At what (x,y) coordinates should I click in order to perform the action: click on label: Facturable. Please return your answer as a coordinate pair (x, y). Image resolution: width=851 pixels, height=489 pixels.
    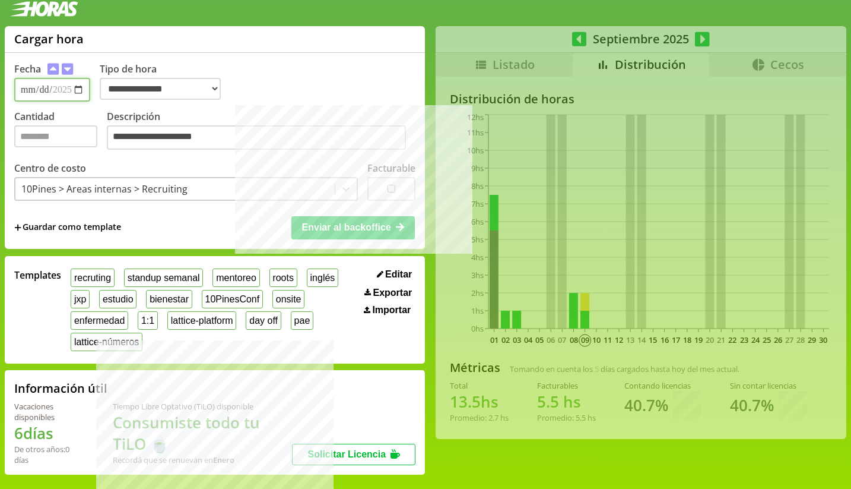
    Looking at the image, I should click on (391, 168).